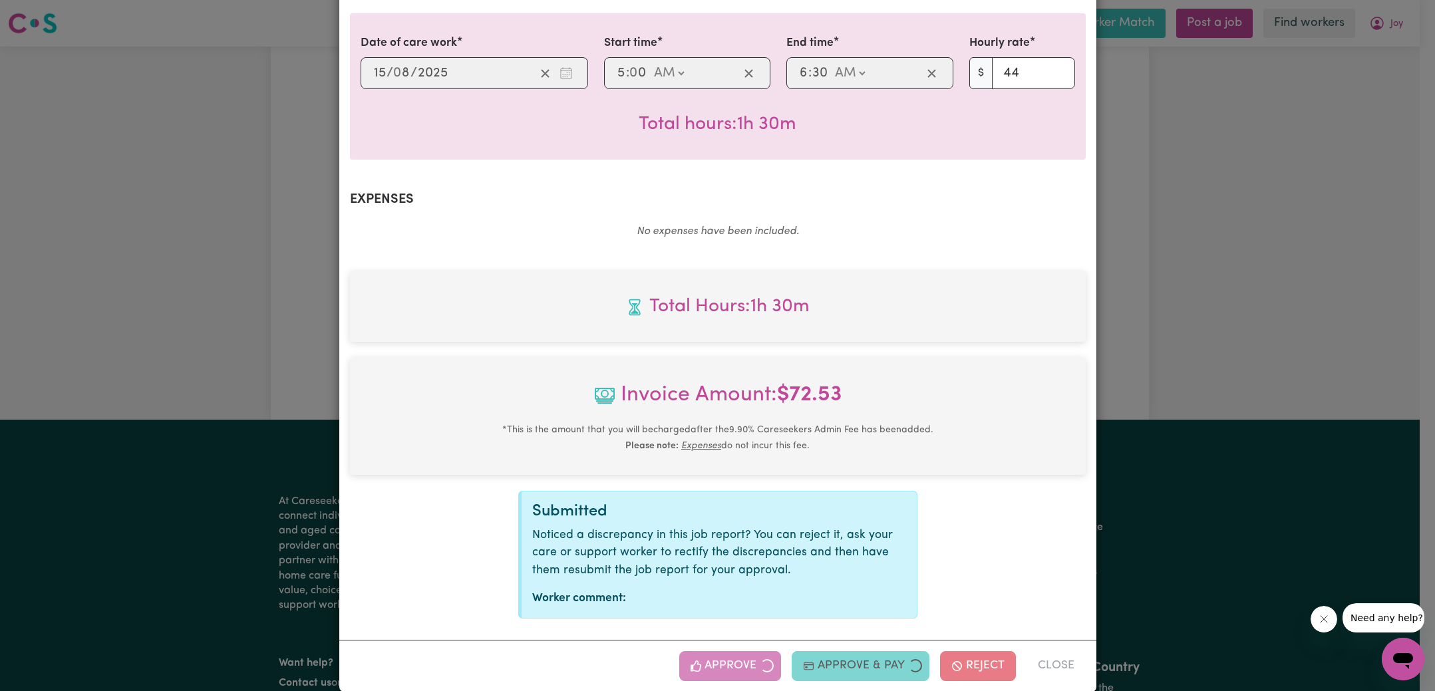  Describe the element at coordinates (652, 446) in the screenshot. I see `b: Please note:` at that location.